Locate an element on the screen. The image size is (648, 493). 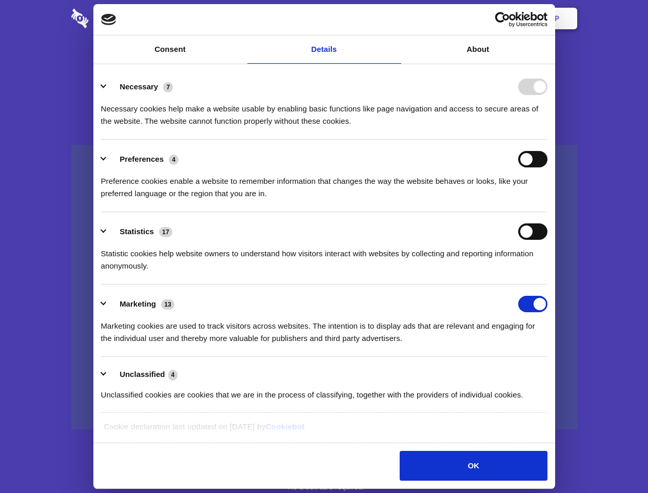
a: Details is located at coordinates (324, 49).